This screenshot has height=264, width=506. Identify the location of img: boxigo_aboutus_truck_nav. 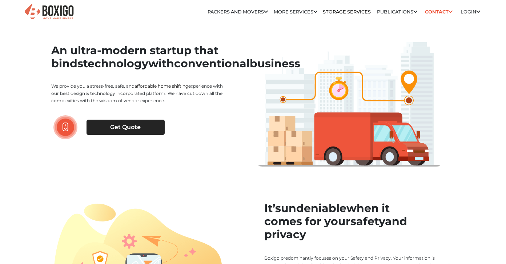
(350, 104).